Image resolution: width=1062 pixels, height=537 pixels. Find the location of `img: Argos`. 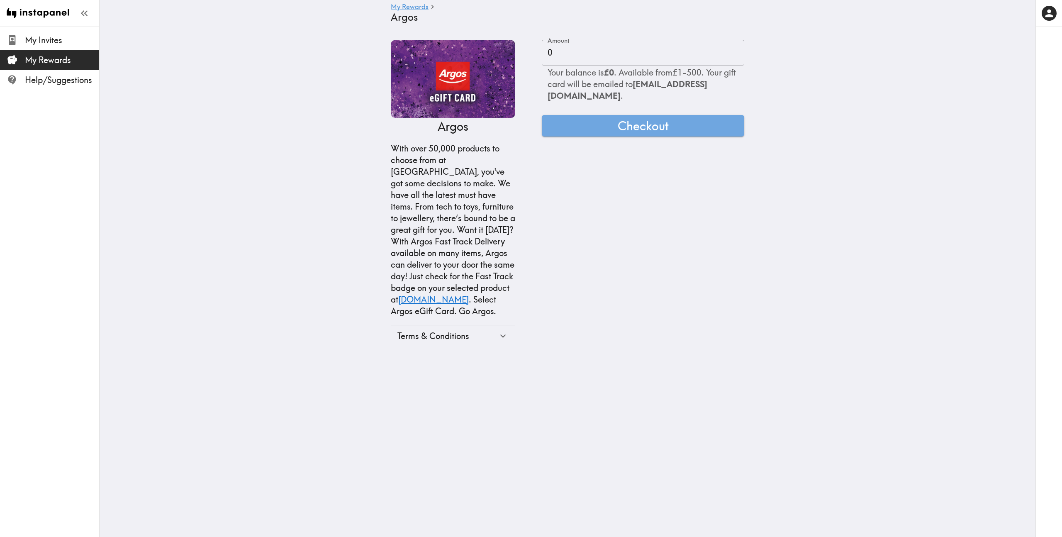

img: Argos is located at coordinates (453, 79).